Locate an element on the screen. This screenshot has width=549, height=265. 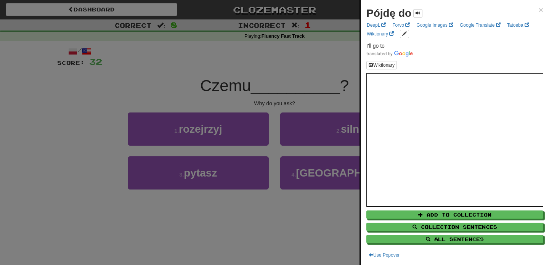
a: Wiktionary is located at coordinates (380, 34).